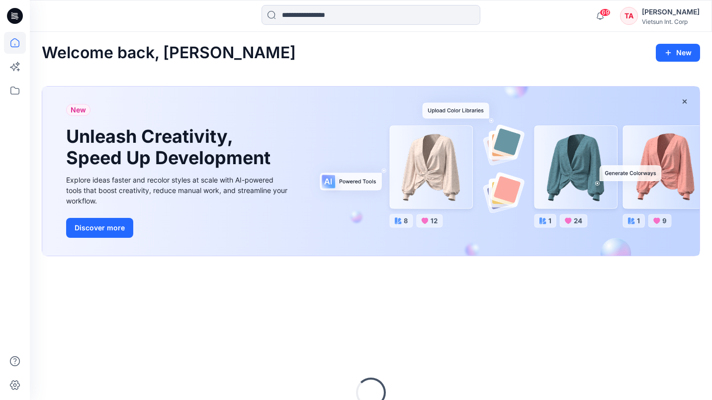  What do you see at coordinates (78, 110) in the screenshot?
I see `span: New` at bounding box center [78, 110].